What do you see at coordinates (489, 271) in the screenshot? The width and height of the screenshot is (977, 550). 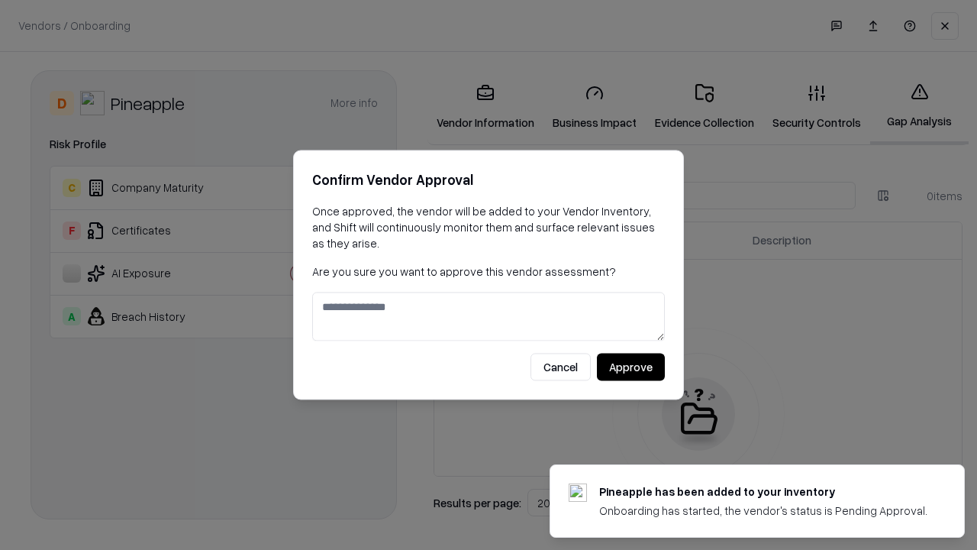 I see `p: Are you sure you want to approve this vendor assessment?` at bounding box center [489, 271].